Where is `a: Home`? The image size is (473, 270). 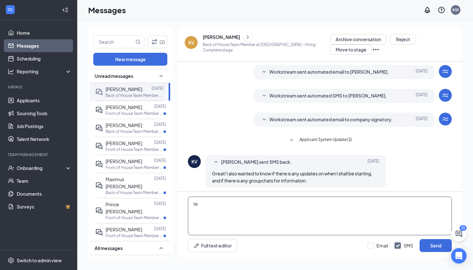 a: Home is located at coordinates (44, 33).